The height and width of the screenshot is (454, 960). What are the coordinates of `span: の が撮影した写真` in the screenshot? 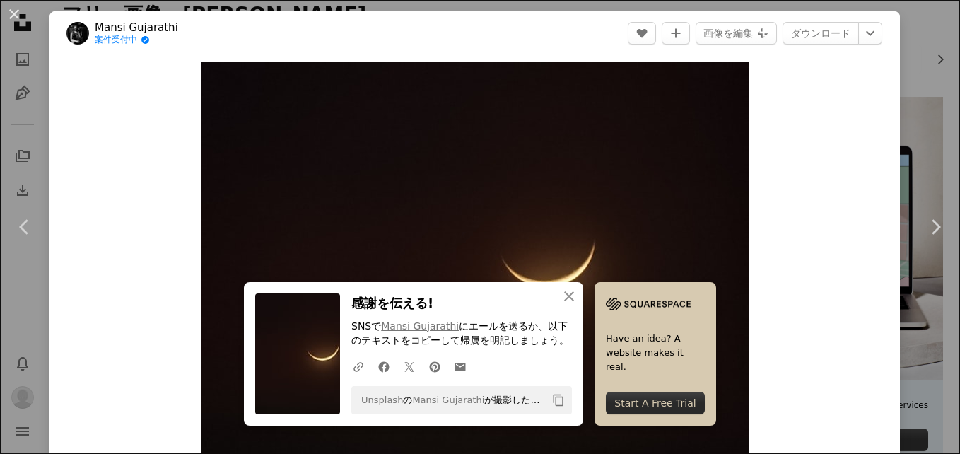 It's located at (450, 400).